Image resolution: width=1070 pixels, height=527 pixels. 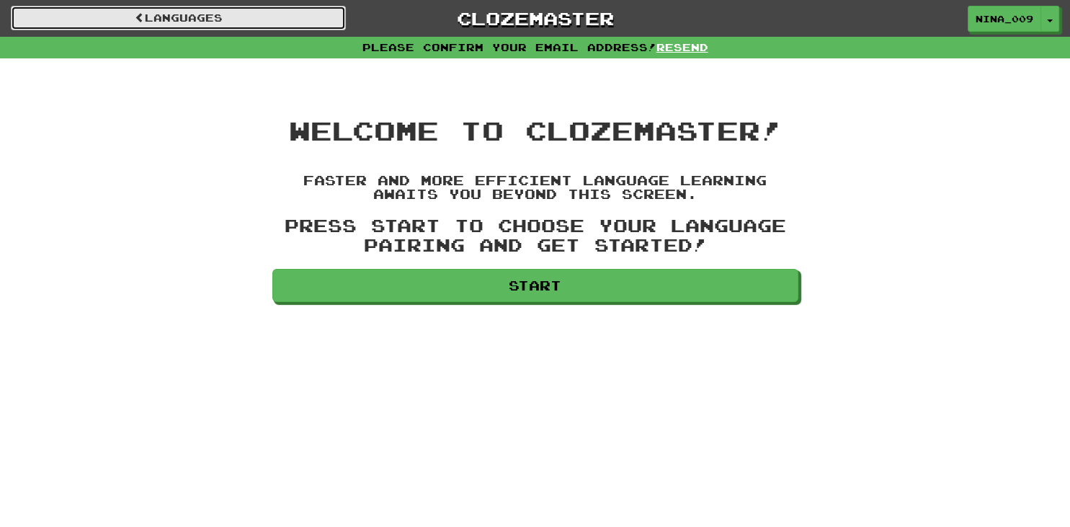 What do you see at coordinates (535, 188) in the screenshot?
I see `h4: Faster and more efficient language learning awaits you beyond this screen.` at bounding box center [535, 188].